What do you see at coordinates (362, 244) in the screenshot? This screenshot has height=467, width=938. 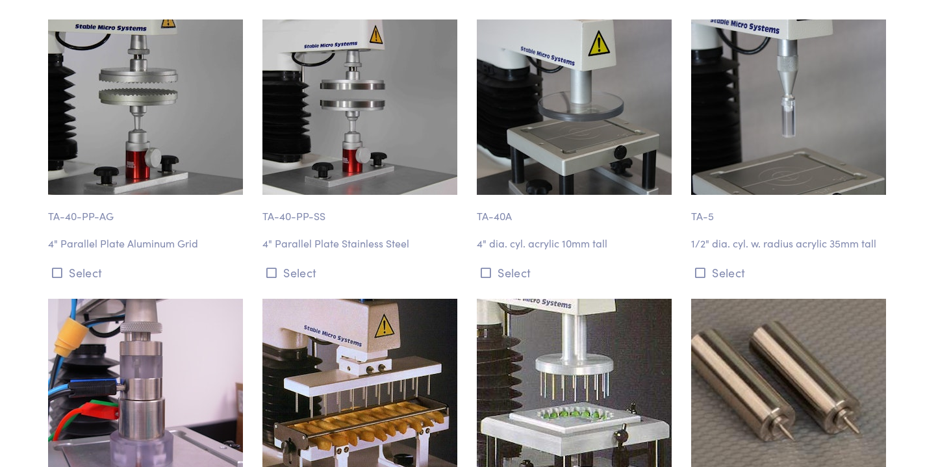 I see `p: 4" Parallel Plate Stainless Steel` at bounding box center [362, 244].